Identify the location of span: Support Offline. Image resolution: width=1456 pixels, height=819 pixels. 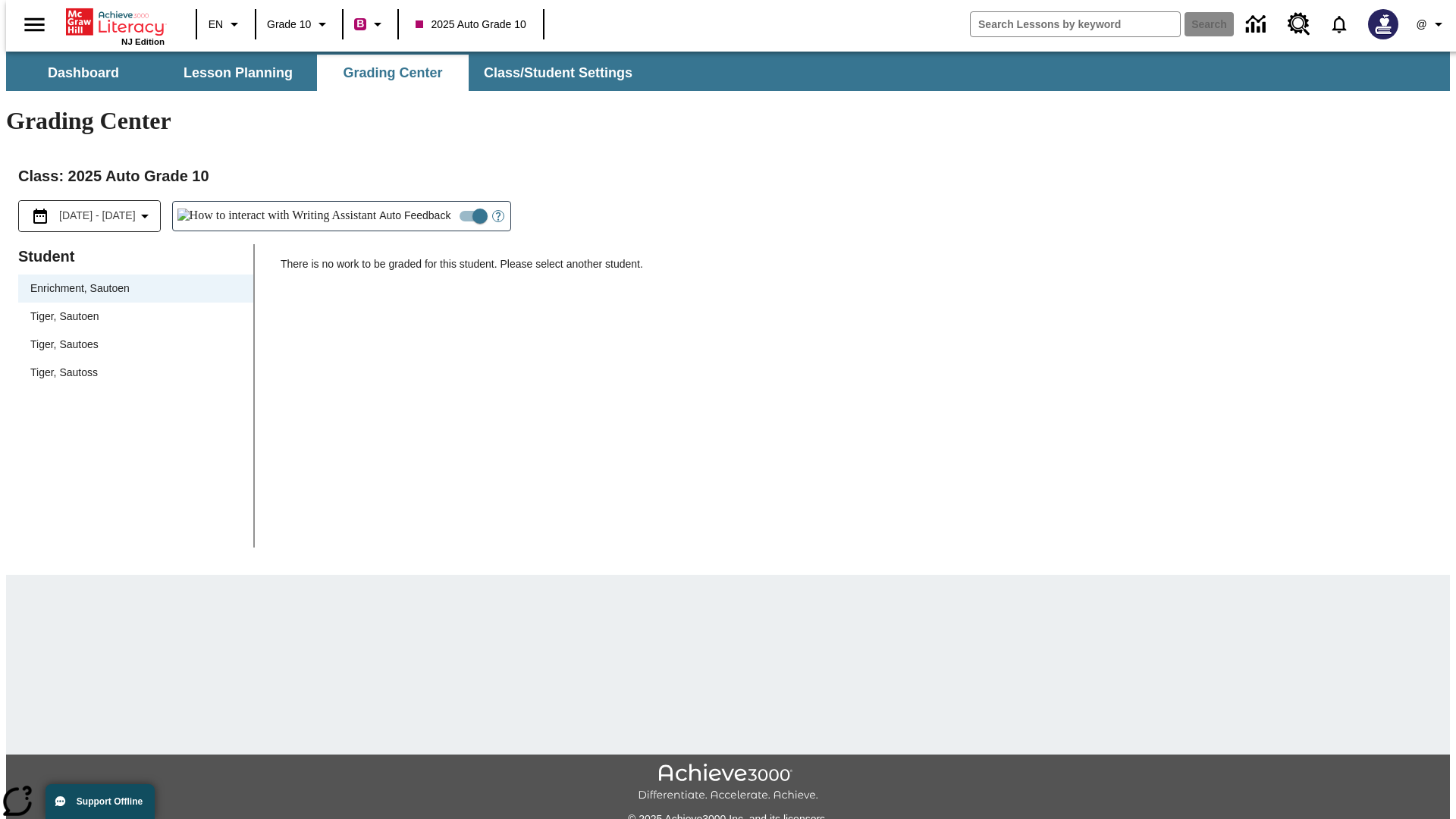
(110, 802).